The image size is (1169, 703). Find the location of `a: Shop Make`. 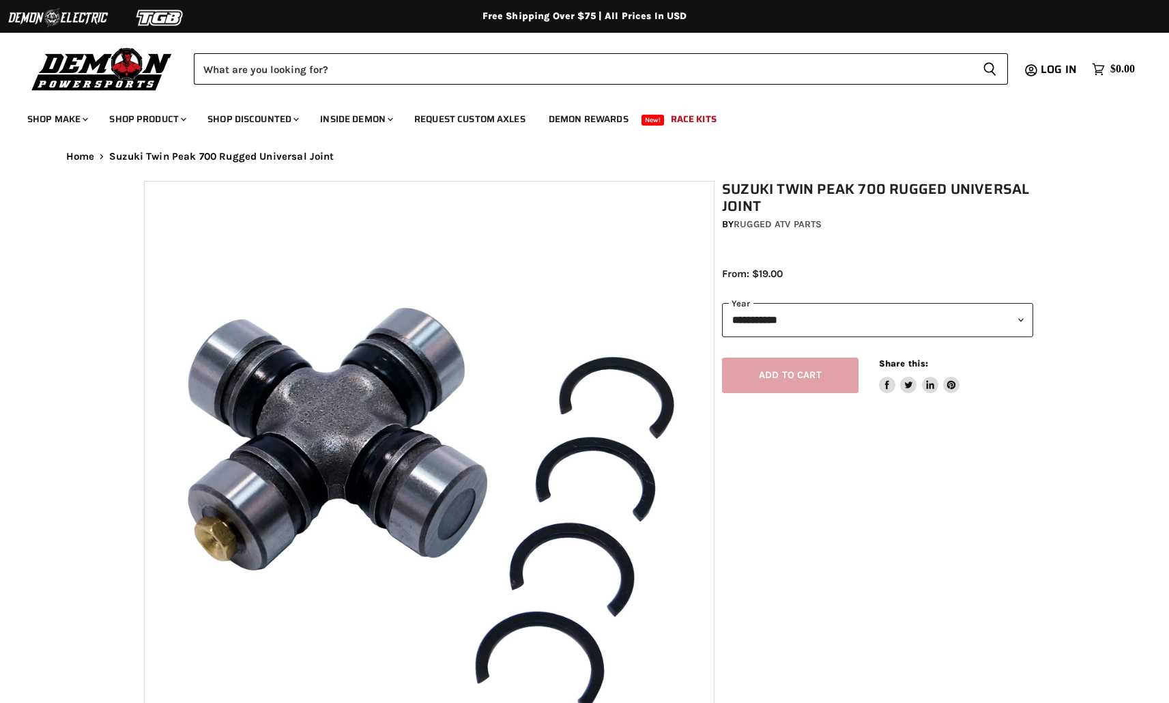

a: Shop Make is located at coordinates (57, 119).